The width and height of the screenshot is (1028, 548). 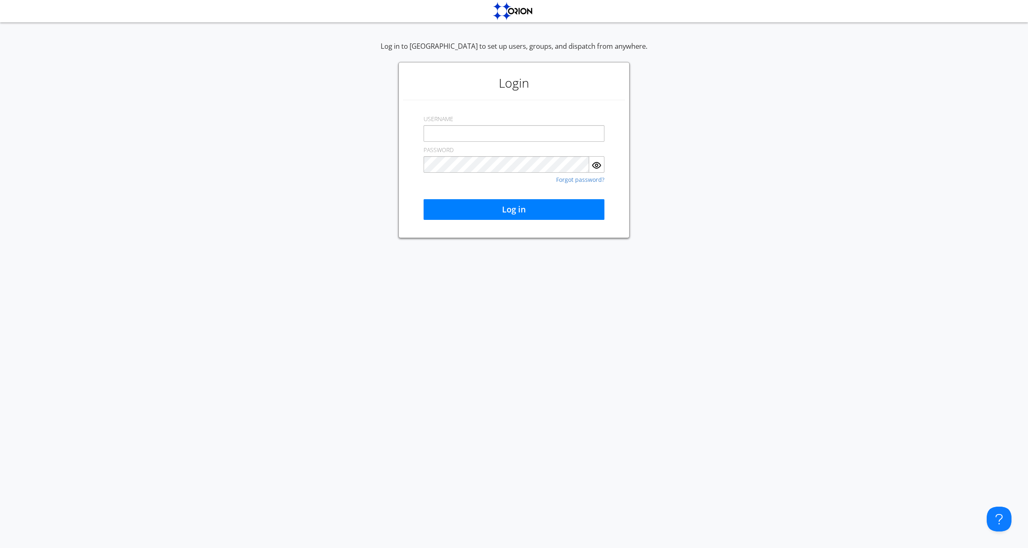 What do you see at coordinates (597, 165) in the screenshot?
I see `img: eye.svg` at bounding box center [597, 165].